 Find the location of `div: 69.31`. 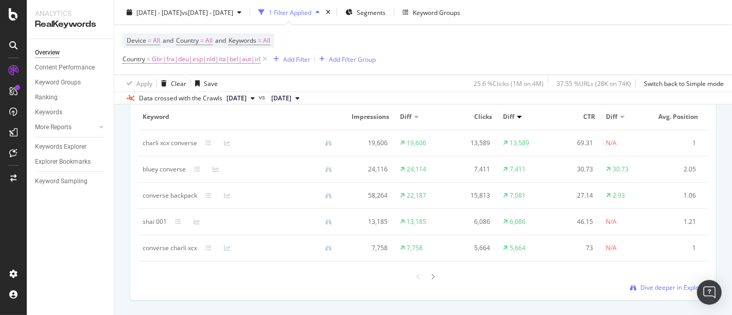

div: 69.31 is located at coordinates (574, 143).